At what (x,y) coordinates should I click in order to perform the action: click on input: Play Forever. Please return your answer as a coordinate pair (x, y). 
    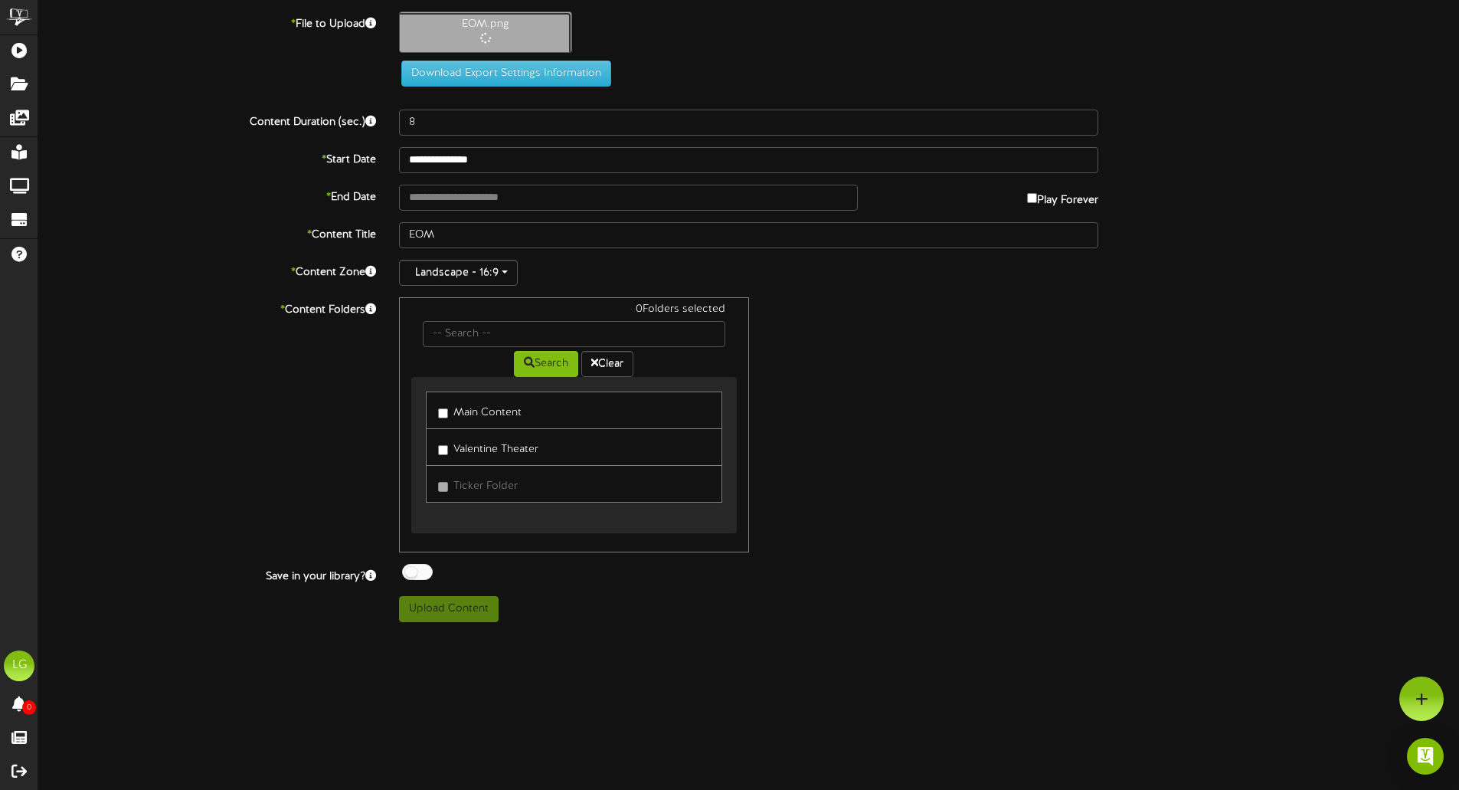
    Looking at the image, I should click on (1032, 198).